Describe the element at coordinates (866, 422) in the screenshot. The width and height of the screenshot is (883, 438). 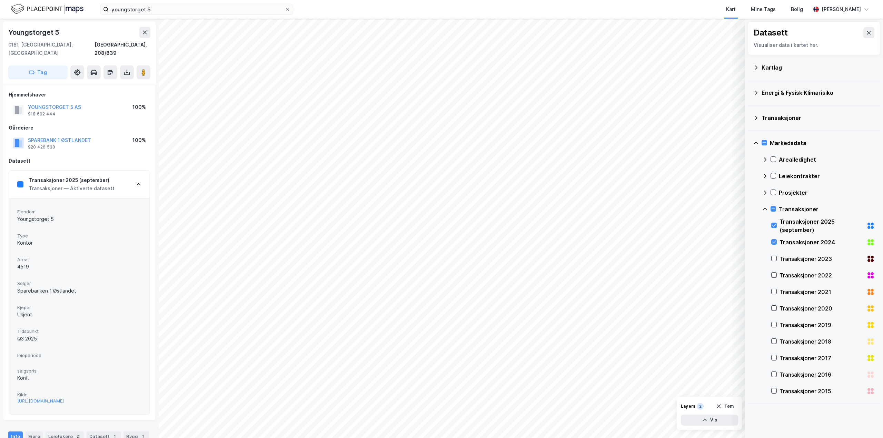
I see `div: Kontrollprogram for chat` at that location.